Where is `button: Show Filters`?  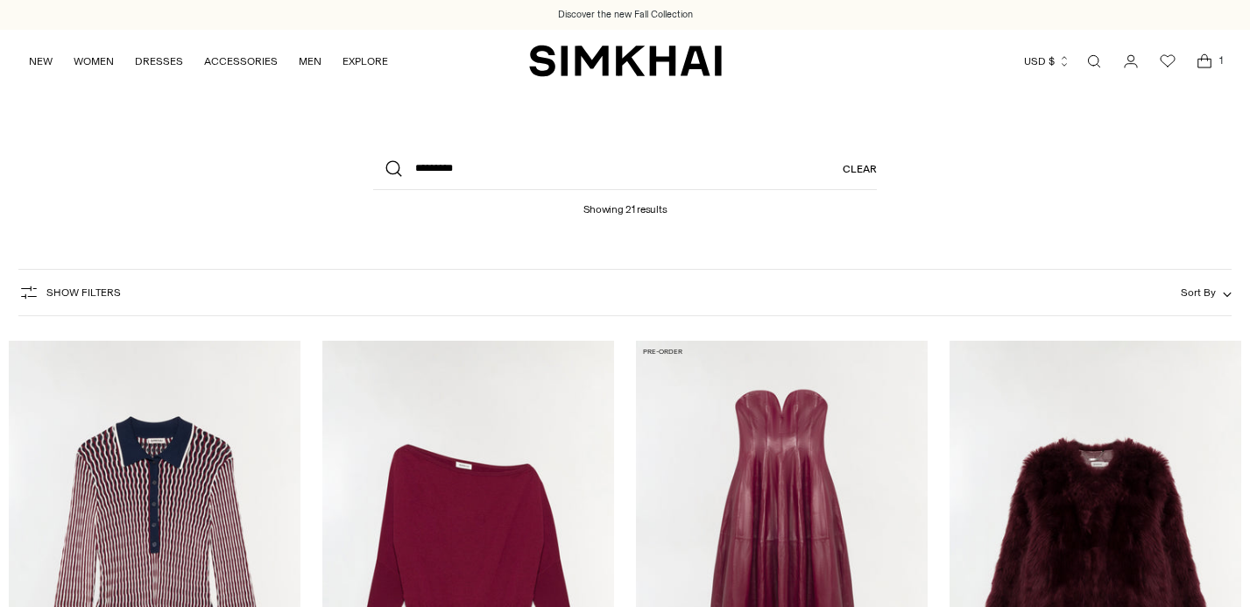
button: Show Filters is located at coordinates (69, 292).